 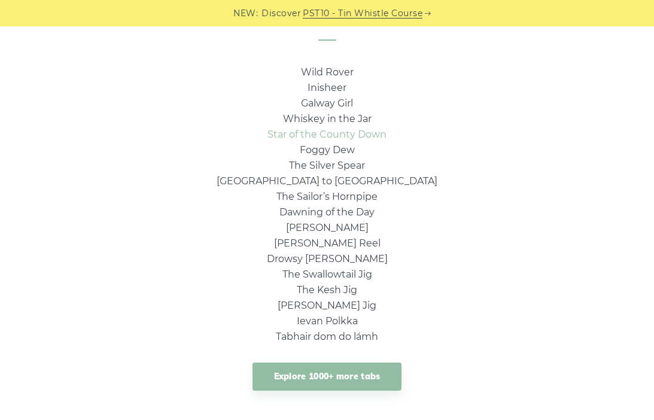 I want to click on a: Foggy Dew, so click(x=327, y=150).